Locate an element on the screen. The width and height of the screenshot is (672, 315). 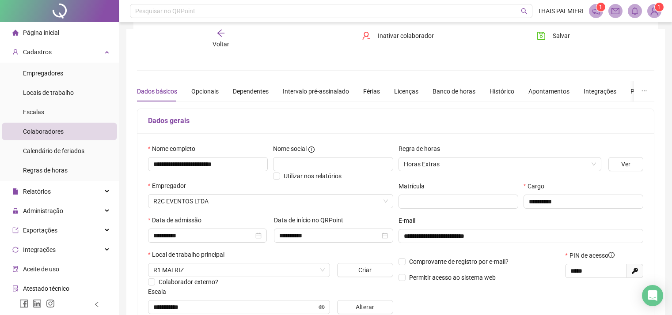
span: R2C EVENTOS LTDA is located at coordinates (270, 201).